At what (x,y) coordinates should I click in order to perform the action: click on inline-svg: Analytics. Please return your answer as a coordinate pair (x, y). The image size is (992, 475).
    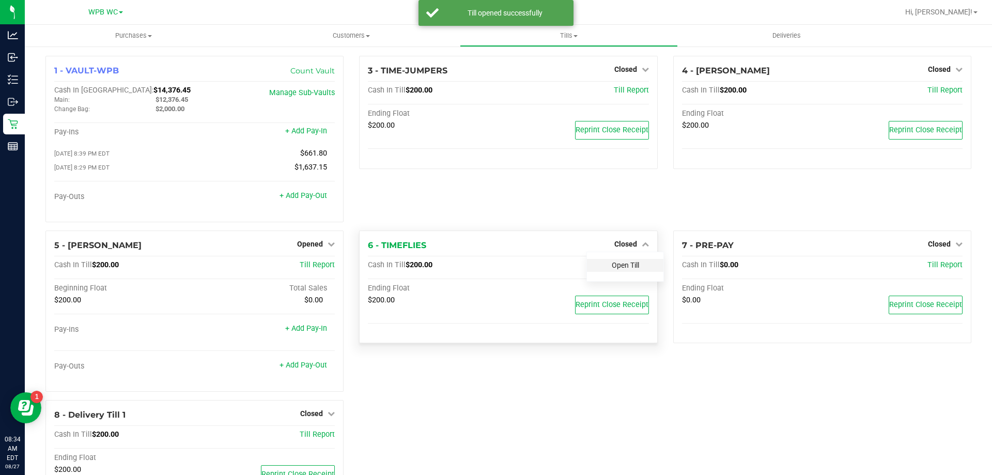
    Looking at the image, I should click on (13, 35).